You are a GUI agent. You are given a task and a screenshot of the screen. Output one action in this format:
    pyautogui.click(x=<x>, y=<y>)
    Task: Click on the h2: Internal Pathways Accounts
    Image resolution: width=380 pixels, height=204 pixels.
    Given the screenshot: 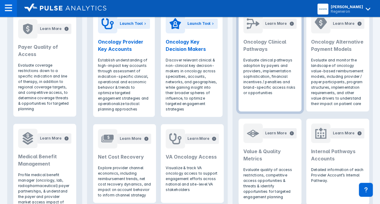 What is the action you would take?
    pyautogui.click(x=337, y=155)
    